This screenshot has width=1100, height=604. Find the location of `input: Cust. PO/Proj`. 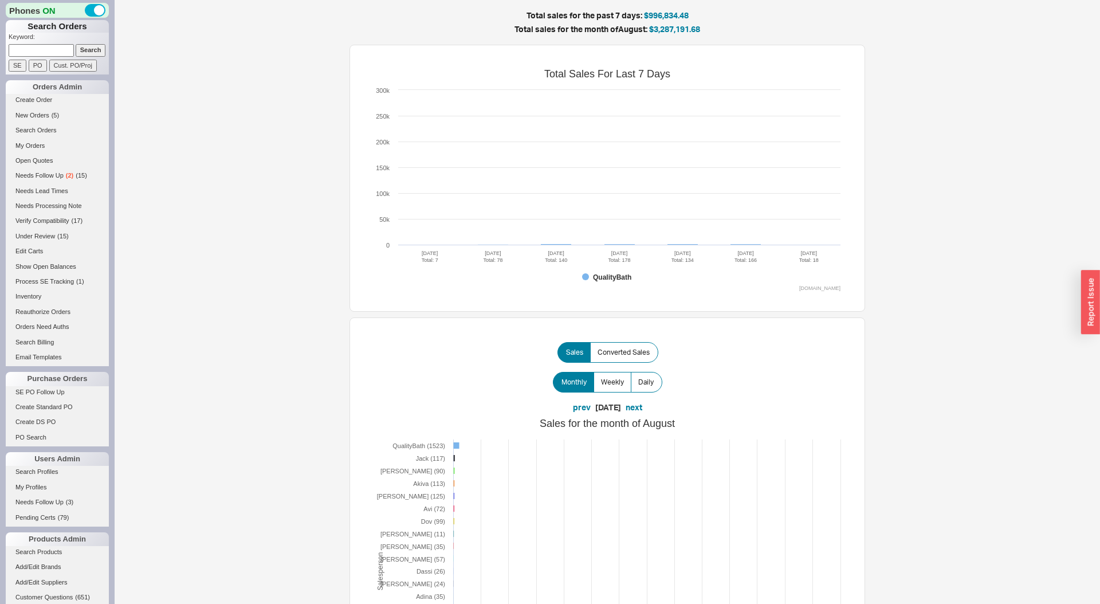

input: Cust. PO/Proj is located at coordinates (73, 65).